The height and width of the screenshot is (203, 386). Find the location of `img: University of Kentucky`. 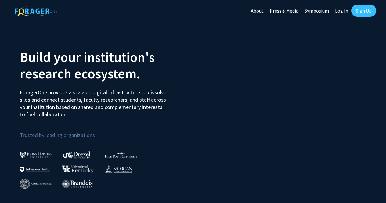

img: University of Kentucky is located at coordinates (78, 169).